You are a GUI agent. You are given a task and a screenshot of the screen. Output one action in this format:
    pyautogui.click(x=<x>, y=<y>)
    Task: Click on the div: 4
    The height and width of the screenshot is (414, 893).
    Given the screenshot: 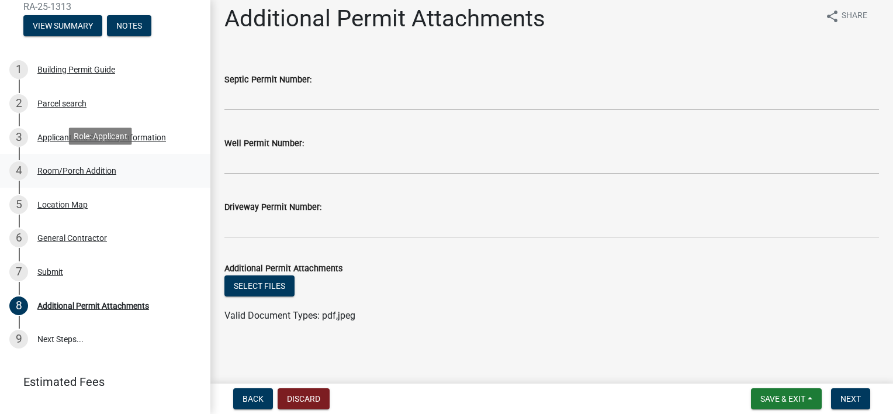 What is the action you would take?
    pyautogui.click(x=19, y=171)
    